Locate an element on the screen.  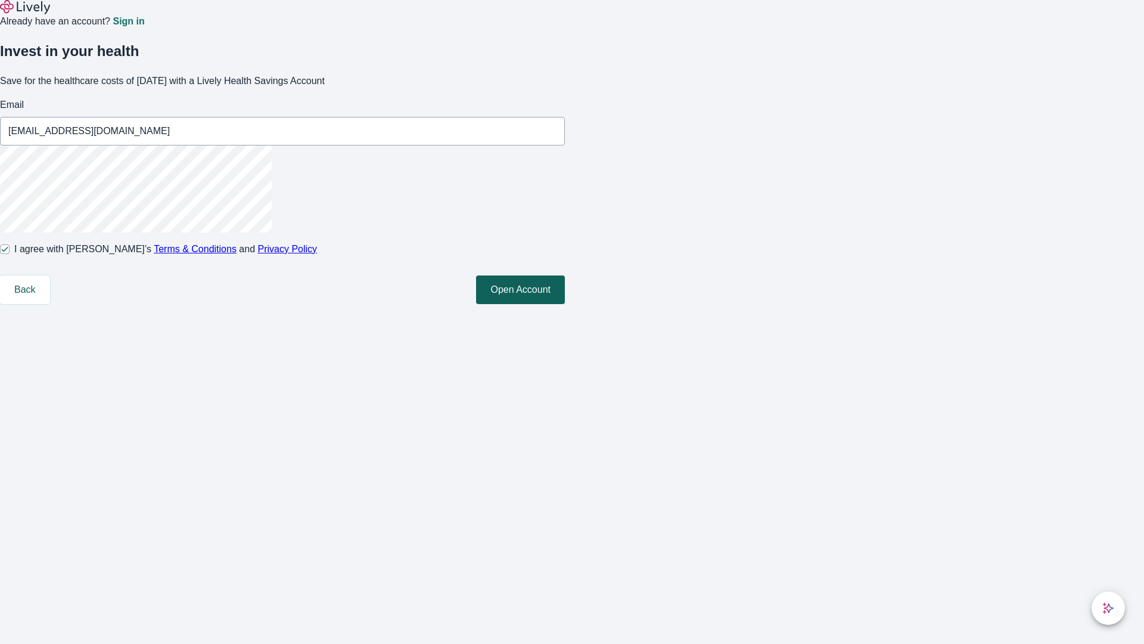
a: Sign in is located at coordinates (128, 21).